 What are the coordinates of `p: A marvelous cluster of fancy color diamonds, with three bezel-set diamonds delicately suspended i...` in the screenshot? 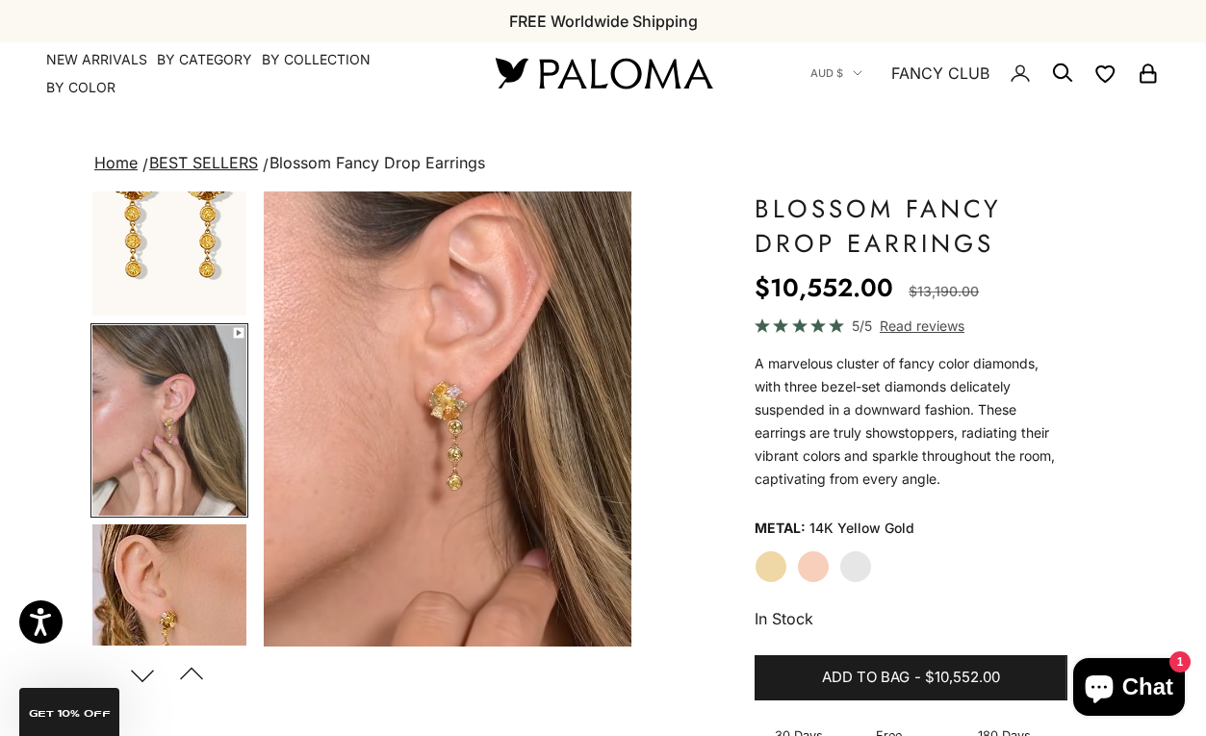 It's located at (910, 421).